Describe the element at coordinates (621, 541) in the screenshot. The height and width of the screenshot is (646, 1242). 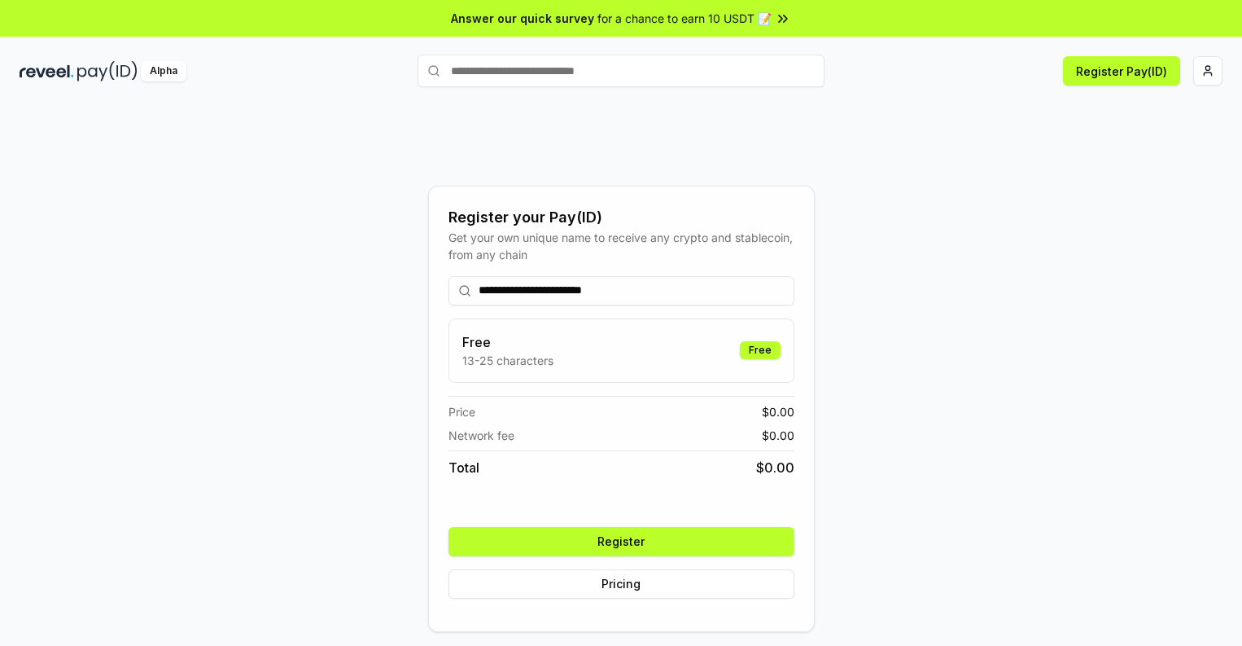
I see `button: Register` at that location.